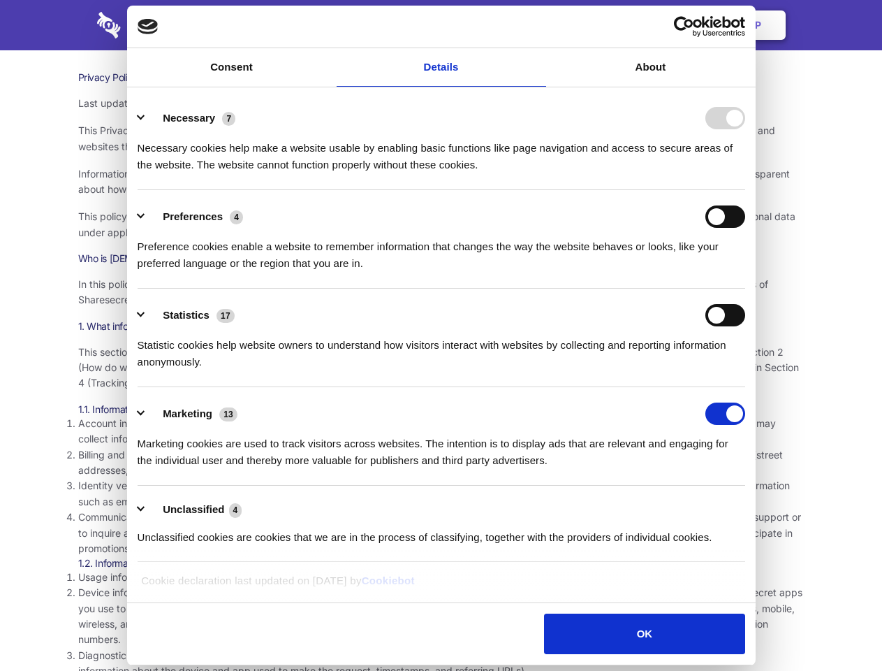 This screenshot has width=882, height=671. Describe the element at coordinates (599, 25) in the screenshot. I see `a: Contact` at that location.